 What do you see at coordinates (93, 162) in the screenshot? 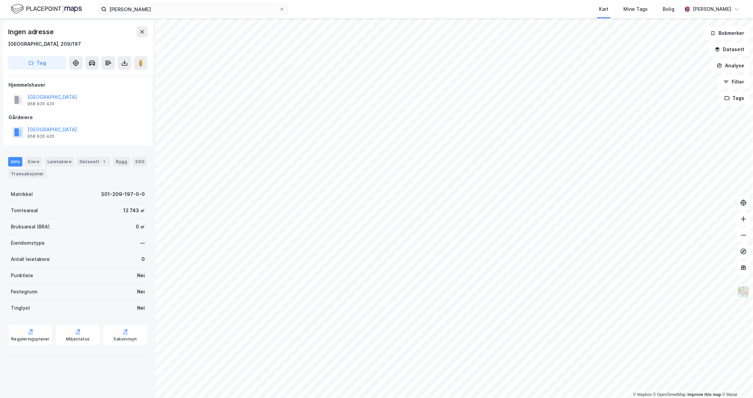
I see `div: Datasett` at bounding box center [93, 162].